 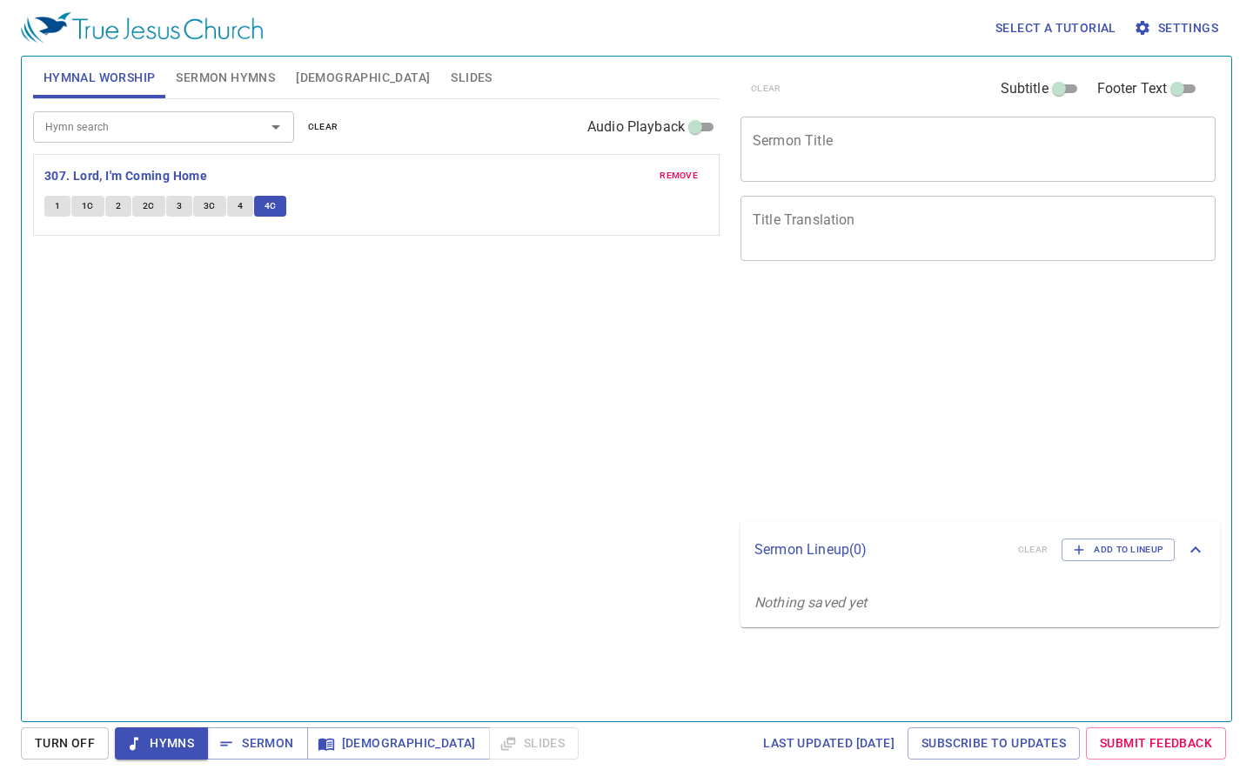 I want to click on span: Submit Feedback, so click(x=1156, y=743).